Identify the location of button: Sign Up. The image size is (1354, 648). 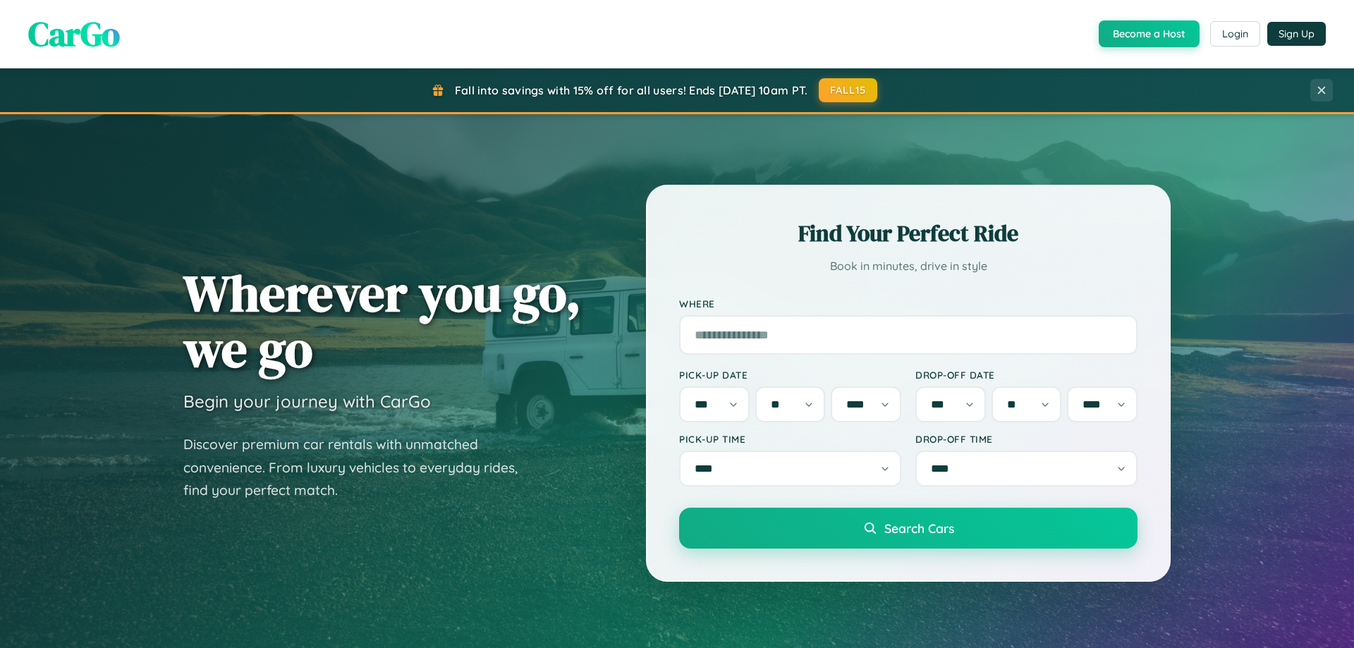
(1296, 34).